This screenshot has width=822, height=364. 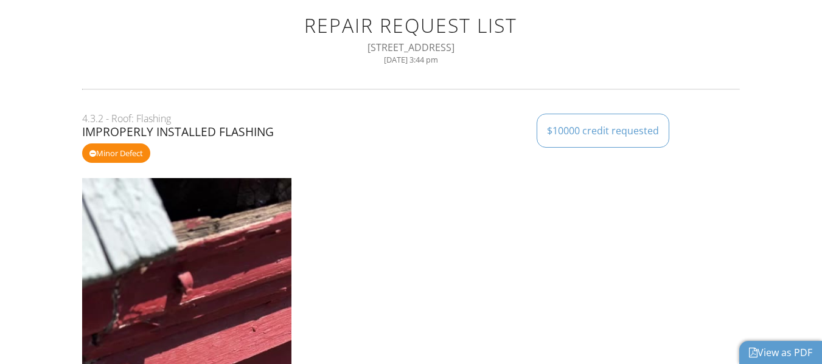 What do you see at coordinates (411, 132) in the screenshot?
I see `div: Improperly Installed Flashing` at bounding box center [411, 132].